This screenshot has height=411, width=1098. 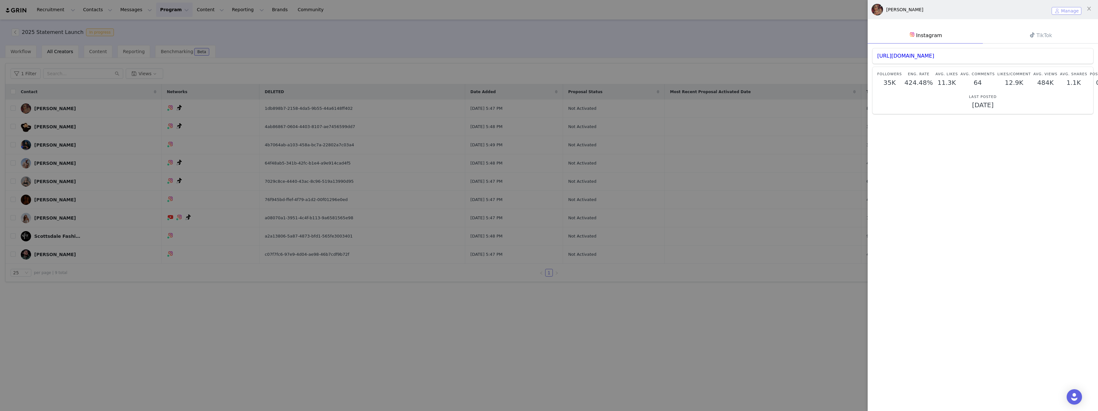 I want to click on a: Instagram, so click(x=925, y=35).